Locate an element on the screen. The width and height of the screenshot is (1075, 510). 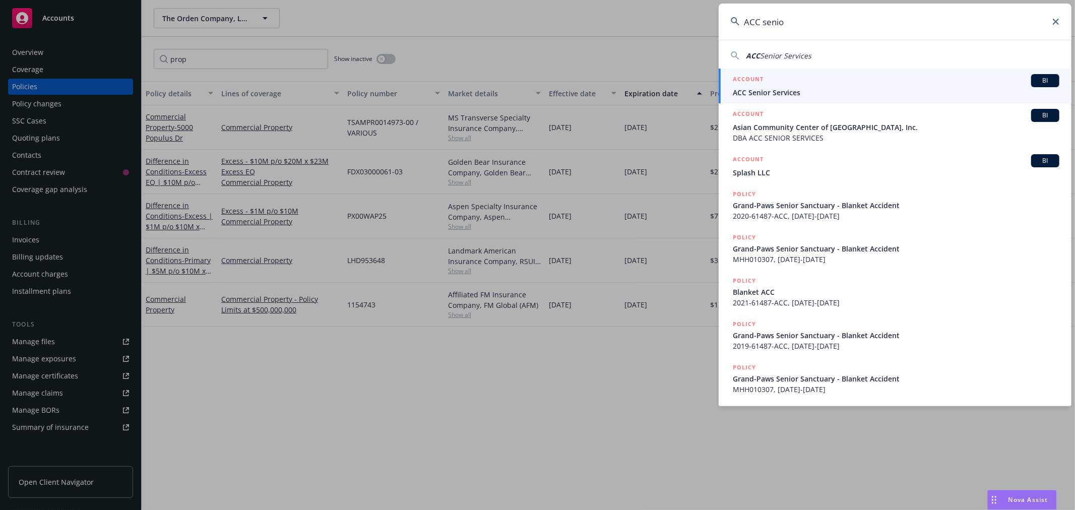
div: Drag to move is located at coordinates (994, 500).